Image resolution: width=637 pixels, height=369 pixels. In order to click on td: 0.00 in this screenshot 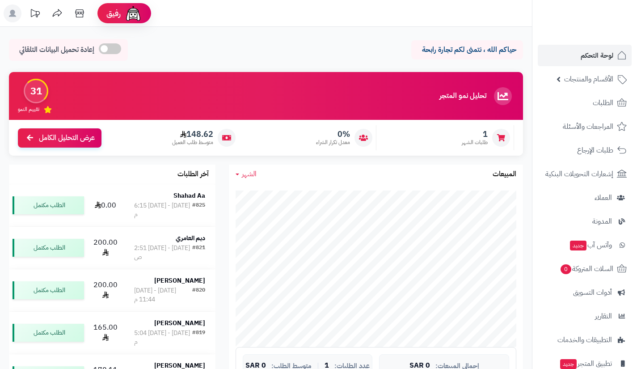, I will do `click(105, 205)`.